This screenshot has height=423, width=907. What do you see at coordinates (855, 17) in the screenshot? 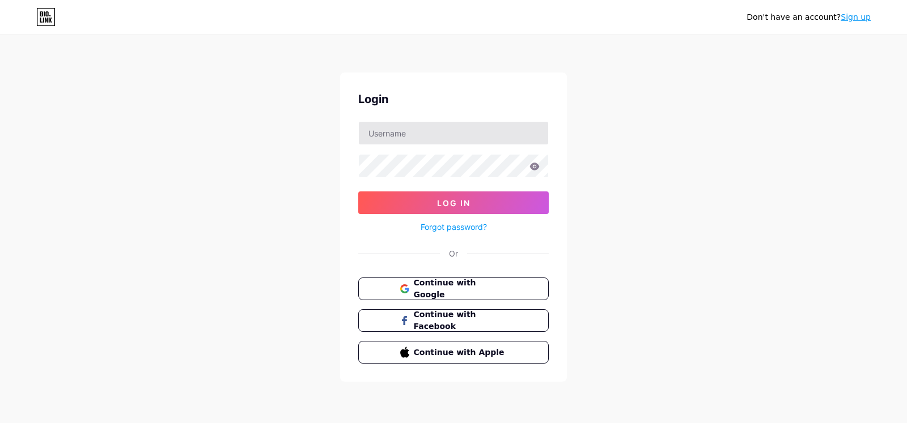
I see `a: Sign up` at bounding box center [855, 17].